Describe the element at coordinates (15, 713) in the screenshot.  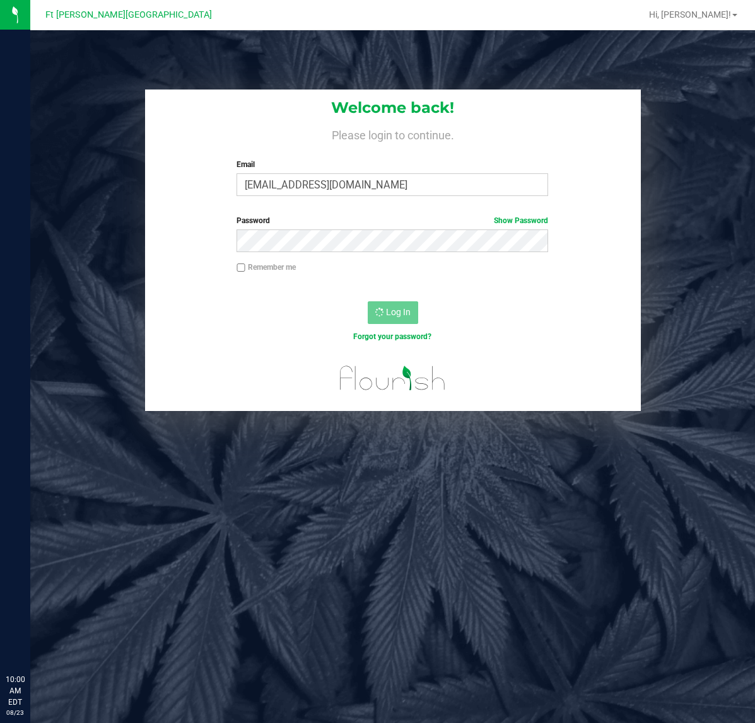
I see `p: 08/23` at that location.